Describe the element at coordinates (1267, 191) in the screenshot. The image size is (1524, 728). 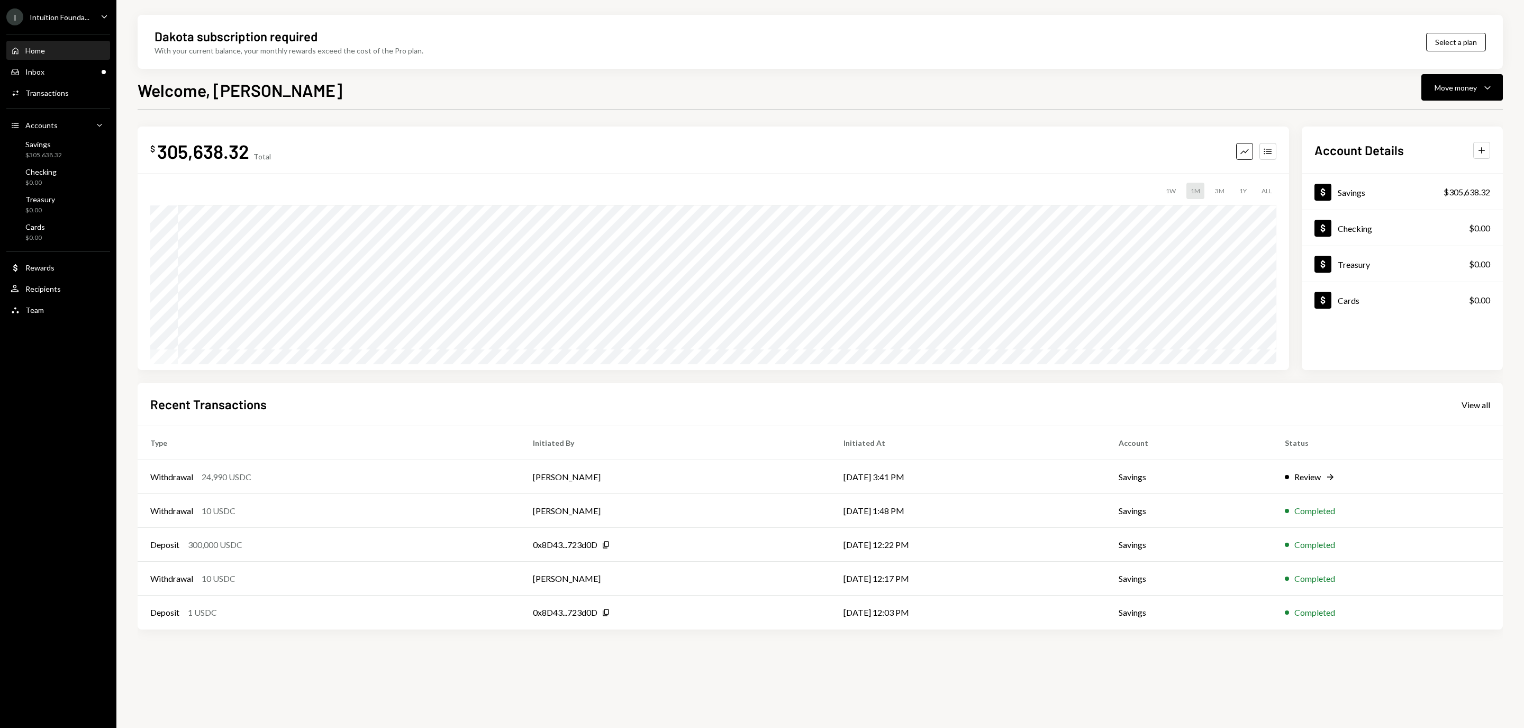
I see `div: ALL` at that location.